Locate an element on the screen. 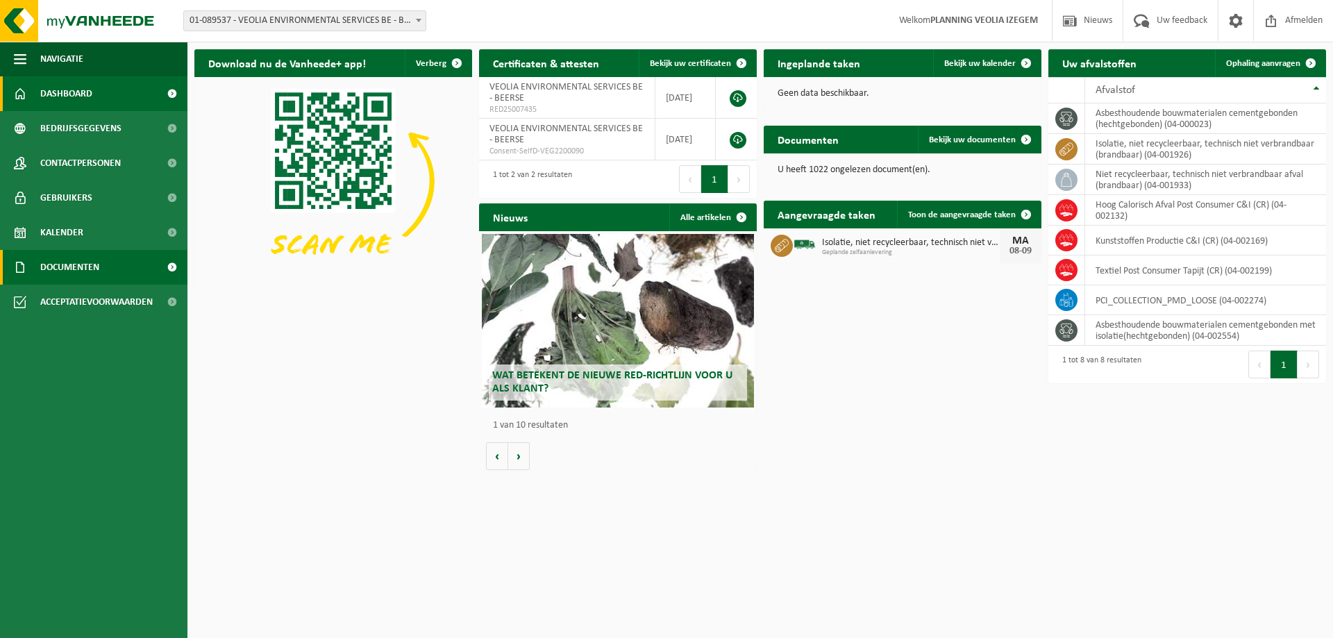  span: Acceptatievoorwaarden is located at coordinates (96, 302).